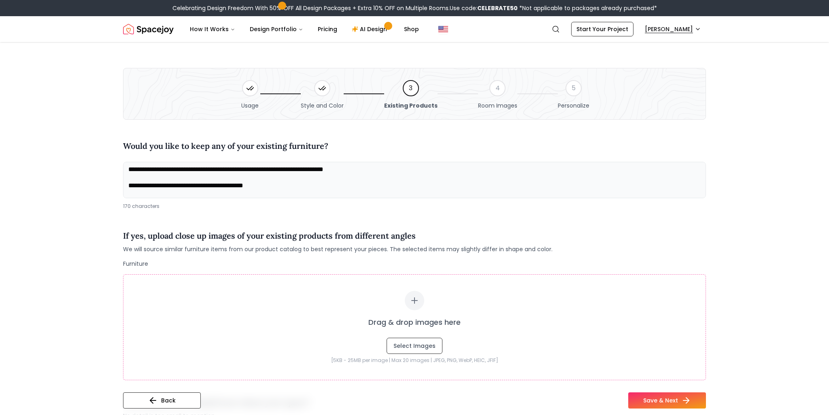 The width and height of the screenshot is (829, 415). Describe the element at coordinates (574, 106) in the screenshot. I see `span: Personalize` at that location.